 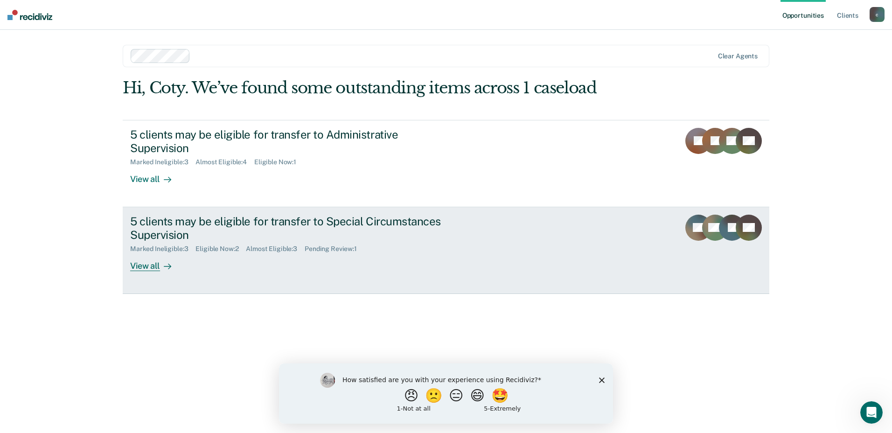 What do you see at coordinates (225, 162) in the screenshot?
I see `div: Almost Eligible : 4` at bounding box center [225, 162].